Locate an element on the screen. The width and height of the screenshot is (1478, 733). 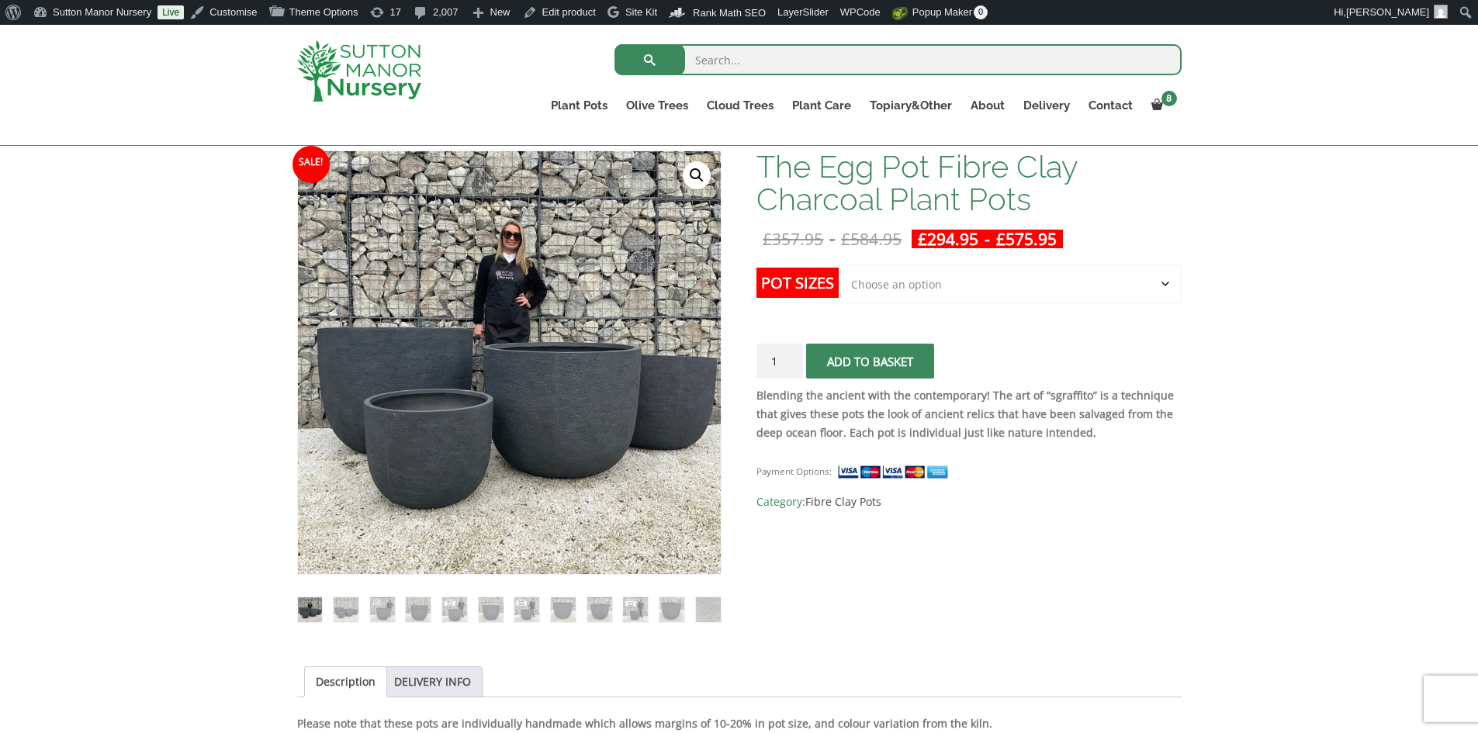
a: Live is located at coordinates (171, 12).